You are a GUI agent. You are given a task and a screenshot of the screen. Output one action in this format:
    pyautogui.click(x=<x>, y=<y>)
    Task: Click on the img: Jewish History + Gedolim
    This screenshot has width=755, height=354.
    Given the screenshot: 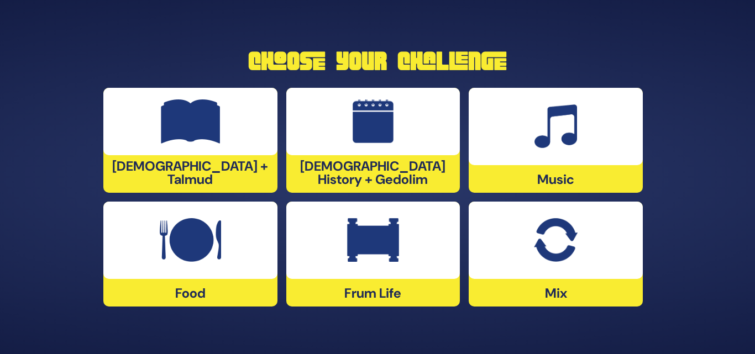 What is the action you would take?
    pyautogui.click(x=373, y=122)
    